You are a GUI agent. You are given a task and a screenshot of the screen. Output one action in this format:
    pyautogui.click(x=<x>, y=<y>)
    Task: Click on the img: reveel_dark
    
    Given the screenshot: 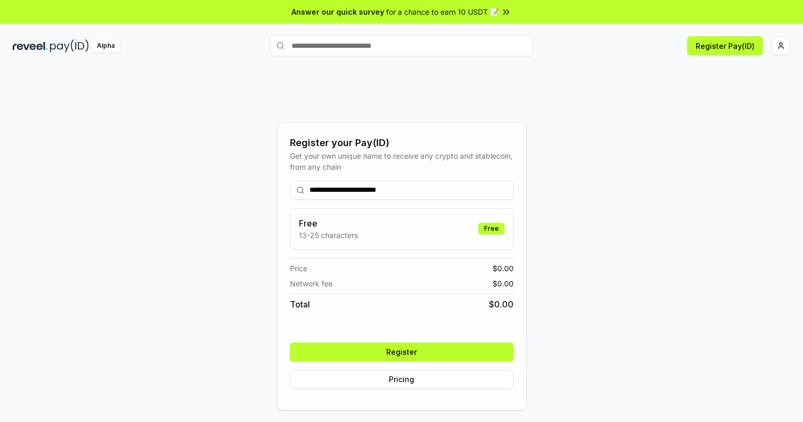 What is the action you would take?
    pyautogui.click(x=30, y=46)
    